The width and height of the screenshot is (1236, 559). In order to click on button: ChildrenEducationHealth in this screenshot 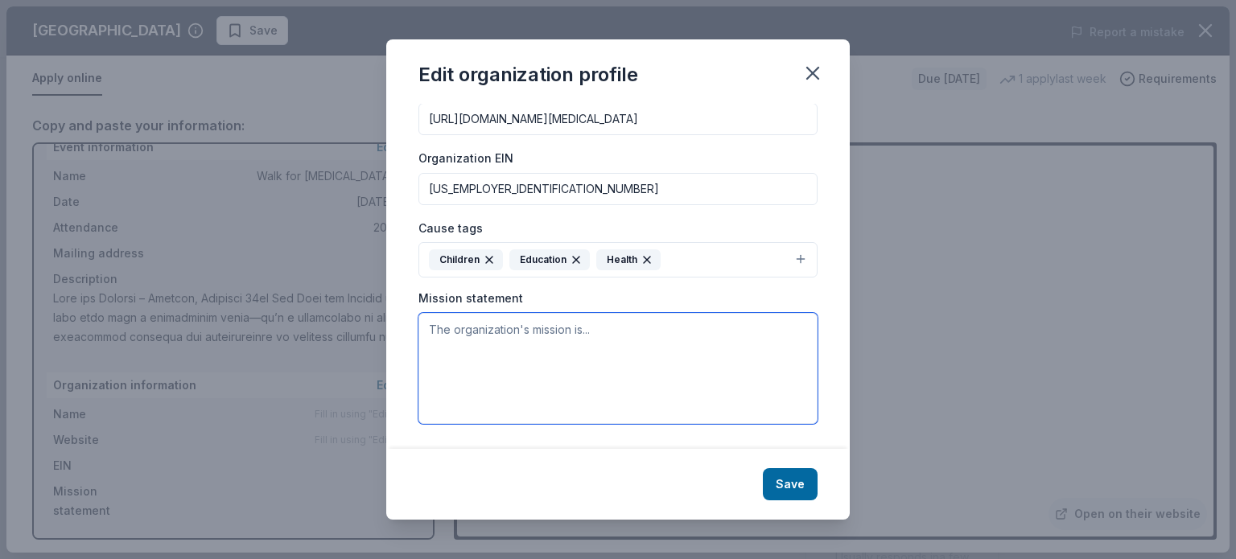, I will do `click(618, 260)`.